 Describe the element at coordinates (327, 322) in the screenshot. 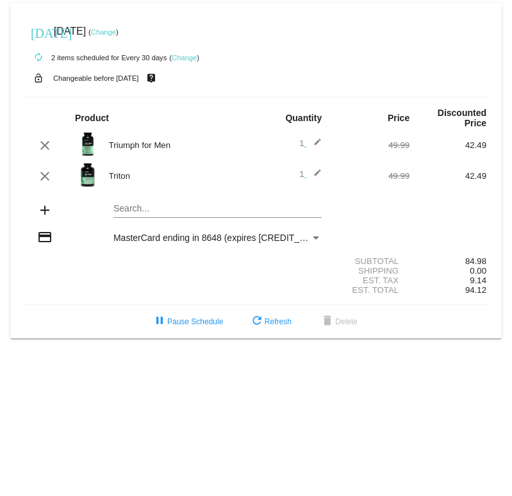

I see `mat-icon: delete` at that location.